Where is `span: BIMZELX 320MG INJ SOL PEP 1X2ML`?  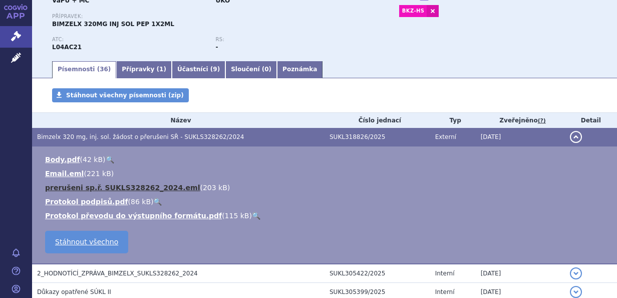 span: BIMZELX 320MG INJ SOL PEP 1X2ML is located at coordinates (113, 24).